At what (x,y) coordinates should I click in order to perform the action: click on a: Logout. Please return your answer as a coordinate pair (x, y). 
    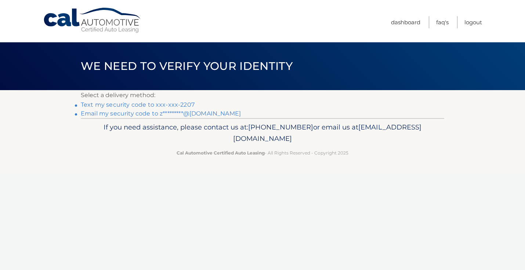
    Looking at the image, I should click on (473, 22).